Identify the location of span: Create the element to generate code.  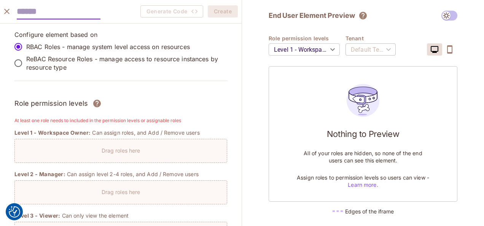
(172, 11).